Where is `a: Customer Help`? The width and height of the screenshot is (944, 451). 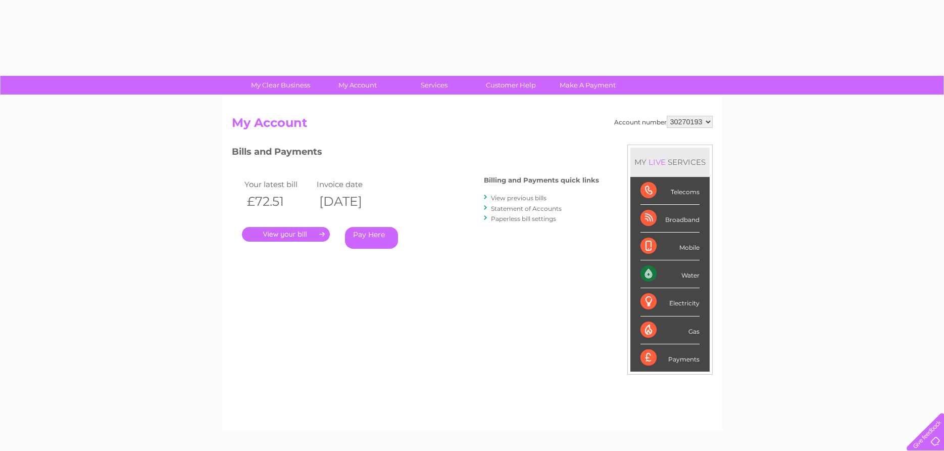
a: Customer Help is located at coordinates (511, 85).